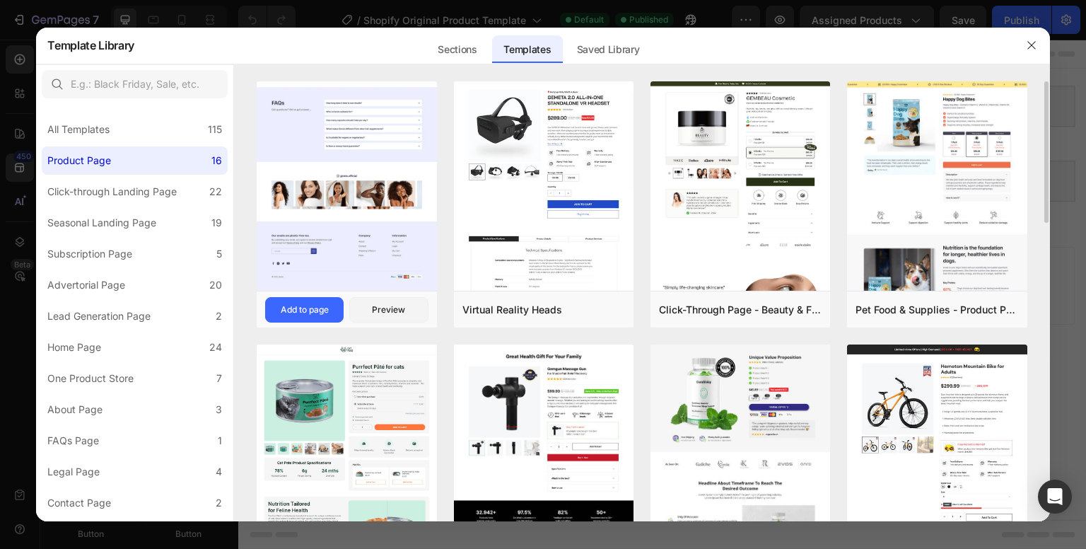  Describe the element at coordinates (457, 49) in the screenshot. I see `div: Sections` at that location.